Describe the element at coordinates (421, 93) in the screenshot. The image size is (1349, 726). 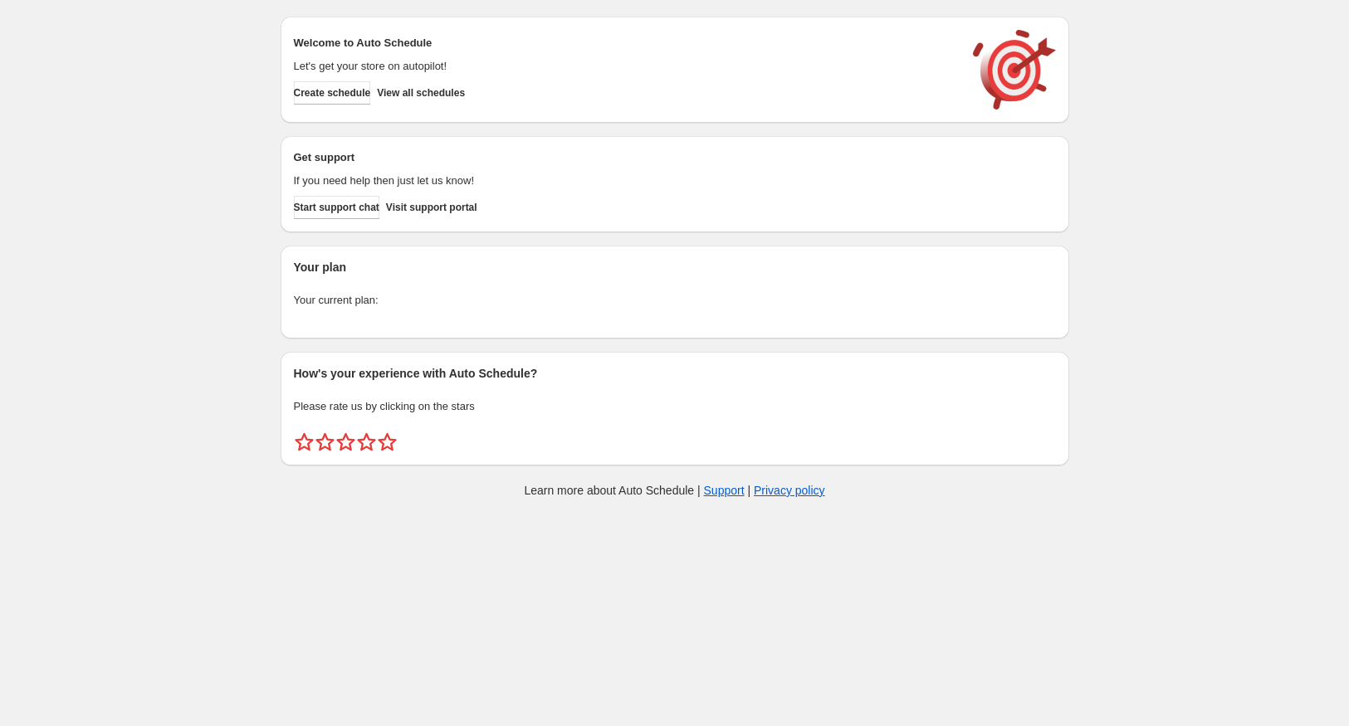
I see `span: View all schedules` at that location.